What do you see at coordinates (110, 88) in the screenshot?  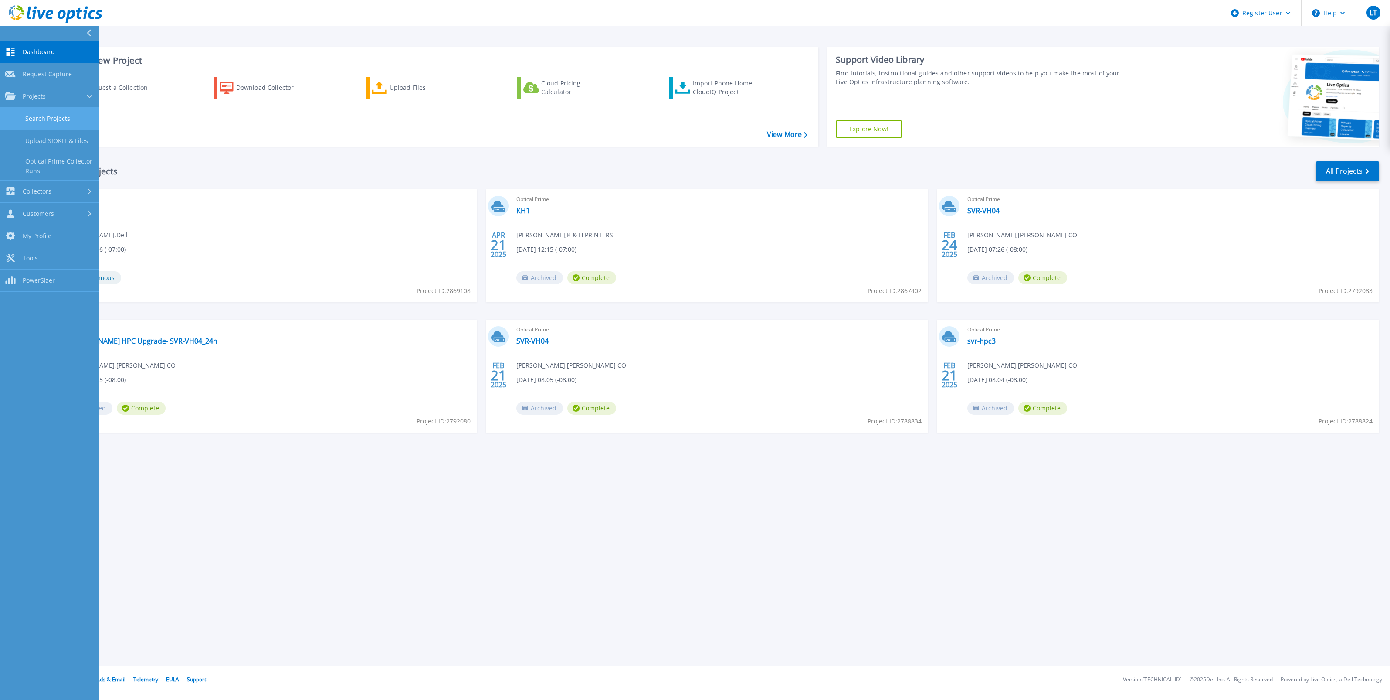 I see `a: Request a Collection` at bounding box center [110, 88].